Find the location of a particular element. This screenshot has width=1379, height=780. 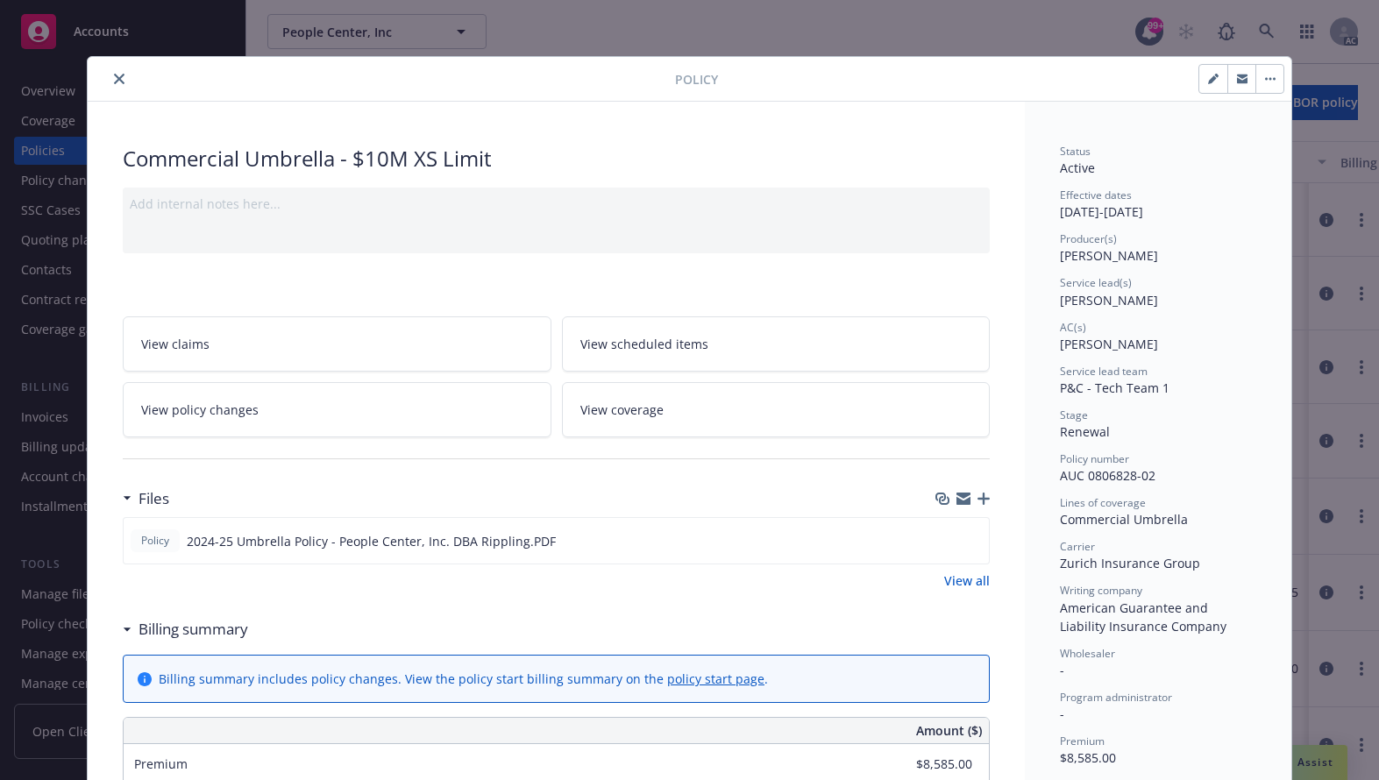

a: View scheduled items is located at coordinates (776, 344).